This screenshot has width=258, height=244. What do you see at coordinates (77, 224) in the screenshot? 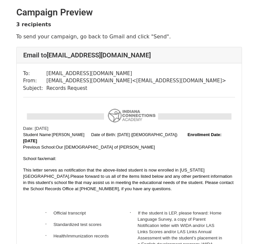
I see `span: Standardized test scores` at bounding box center [77, 224].